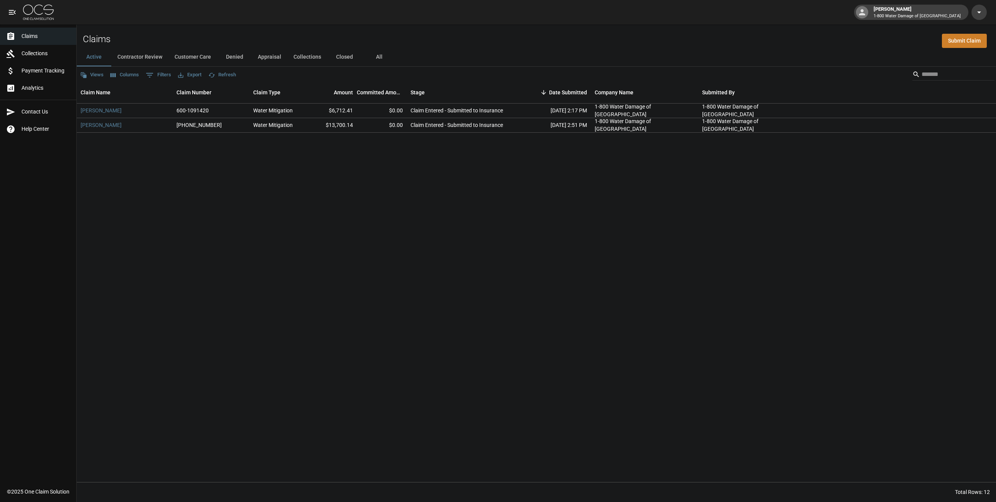 This screenshot has height=502, width=996. I want to click on button: All, so click(379, 57).